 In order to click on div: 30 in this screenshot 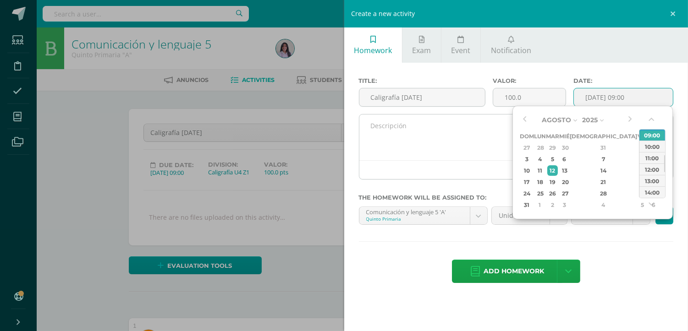, I will do `click(564, 148)`.